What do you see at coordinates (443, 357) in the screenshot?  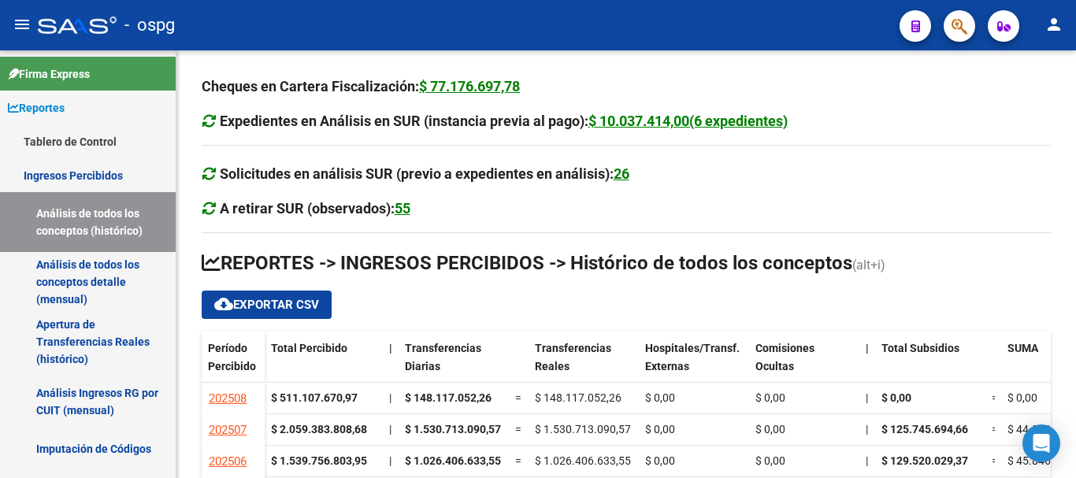 I see `span: Transferencias Diarias` at bounding box center [443, 357].